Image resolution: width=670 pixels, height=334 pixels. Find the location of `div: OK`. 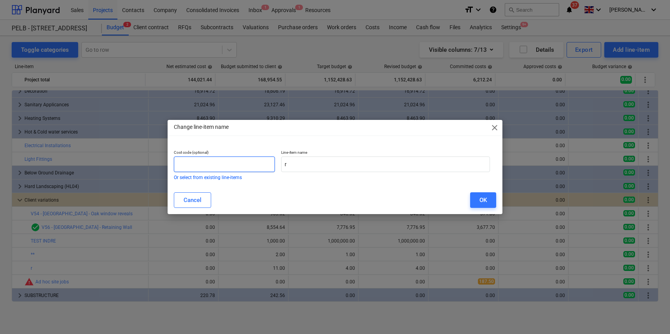

div: OK is located at coordinates (483, 200).